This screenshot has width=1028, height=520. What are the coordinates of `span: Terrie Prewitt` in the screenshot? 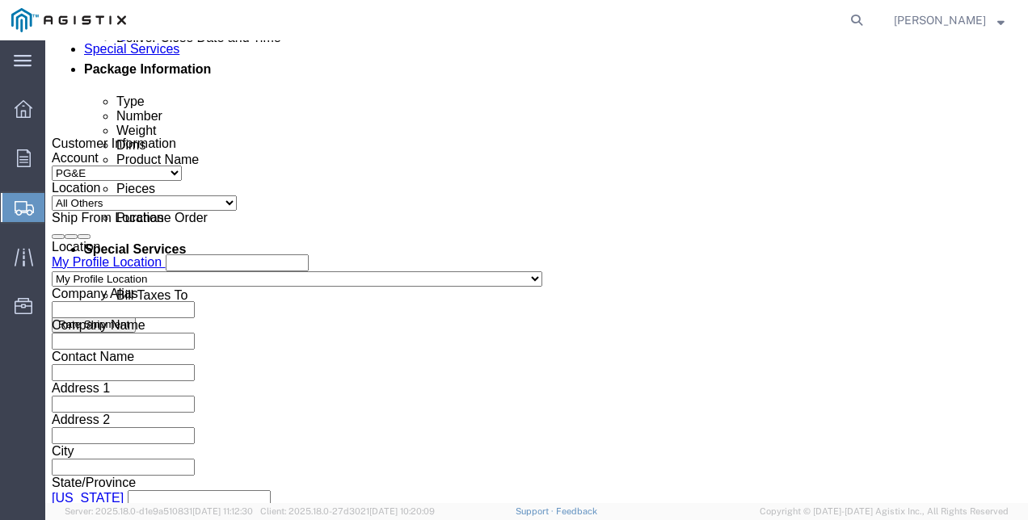 It's located at (940, 20).